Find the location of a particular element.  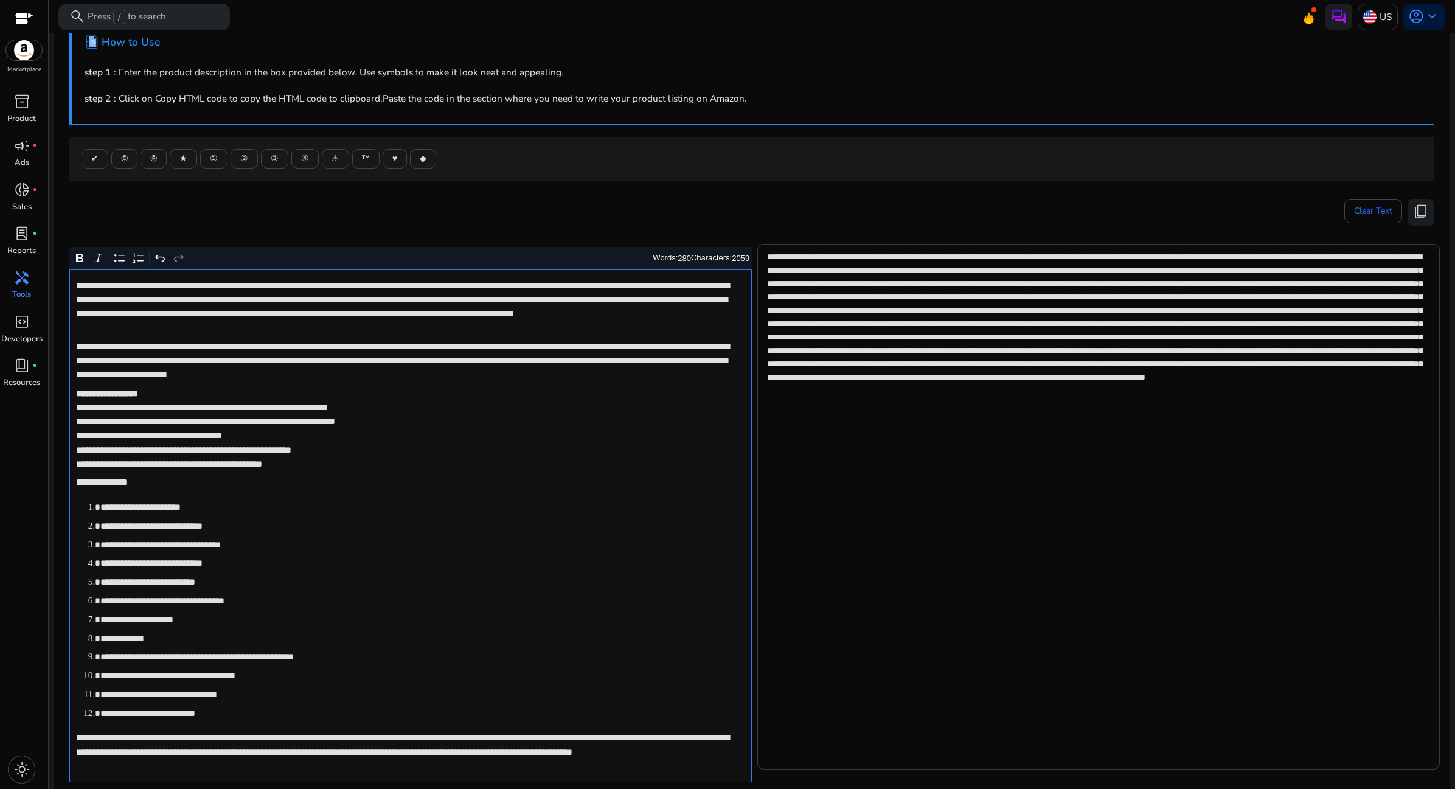

img: us.svg is located at coordinates (1370, 17).